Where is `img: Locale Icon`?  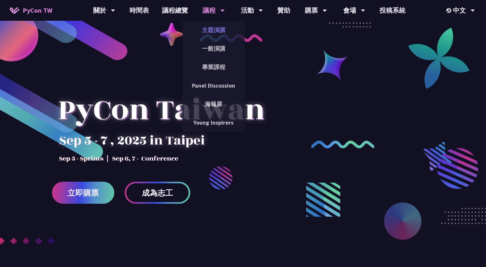
img: Locale Icon is located at coordinates (449, 10).